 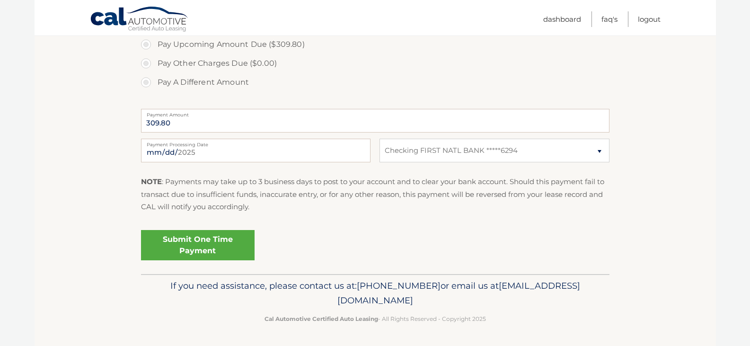 What do you see at coordinates (321, 319) in the screenshot?
I see `strong: Cal Automotive Certified Auto Leasing` at bounding box center [321, 319].